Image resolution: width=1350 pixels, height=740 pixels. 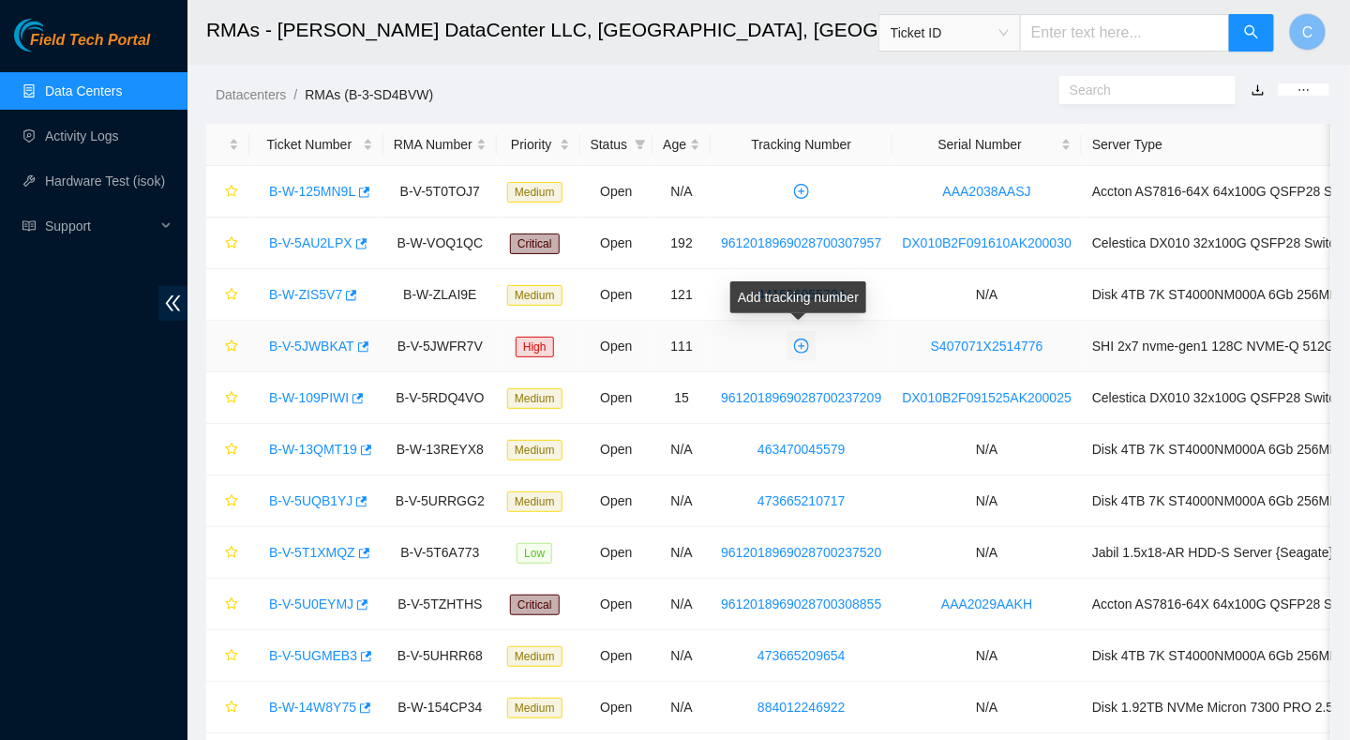 What do you see at coordinates (681, 346) in the screenshot?
I see `td: 111` at bounding box center [681, 346].